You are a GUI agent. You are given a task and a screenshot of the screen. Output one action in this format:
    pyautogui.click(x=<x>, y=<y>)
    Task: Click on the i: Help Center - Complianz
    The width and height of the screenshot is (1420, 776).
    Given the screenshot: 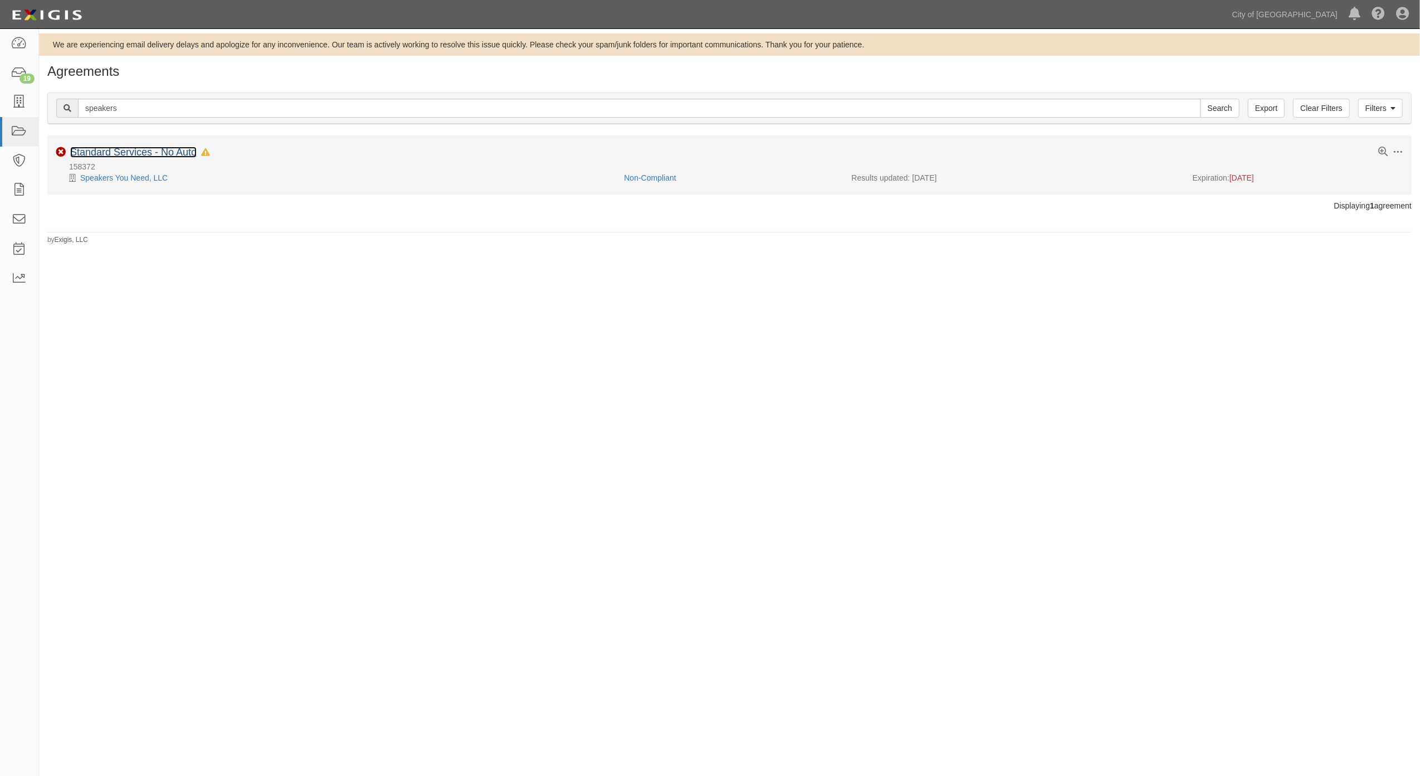 What is the action you would take?
    pyautogui.click(x=1378, y=14)
    